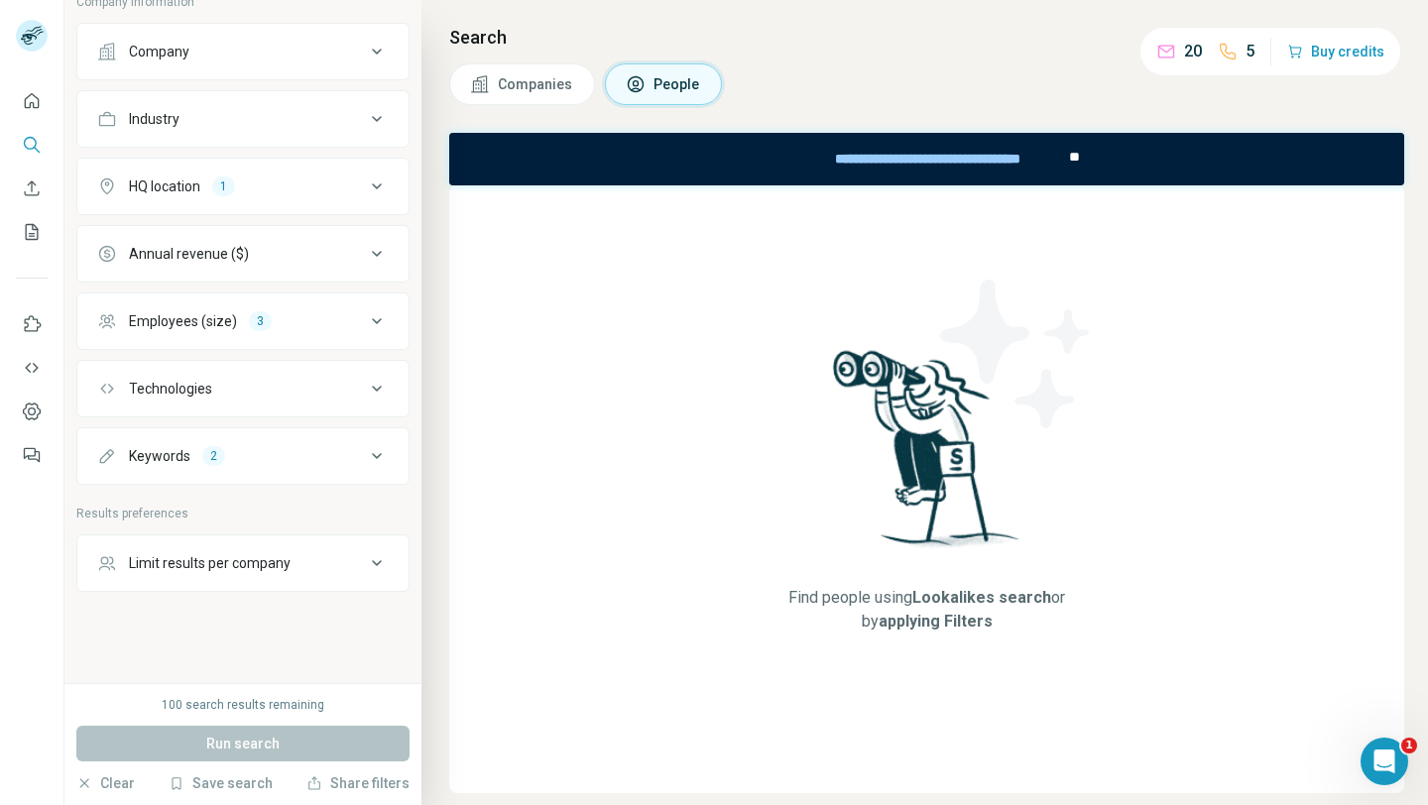 The width and height of the screenshot is (1428, 805). I want to click on button: Save search, so click(220, 783).